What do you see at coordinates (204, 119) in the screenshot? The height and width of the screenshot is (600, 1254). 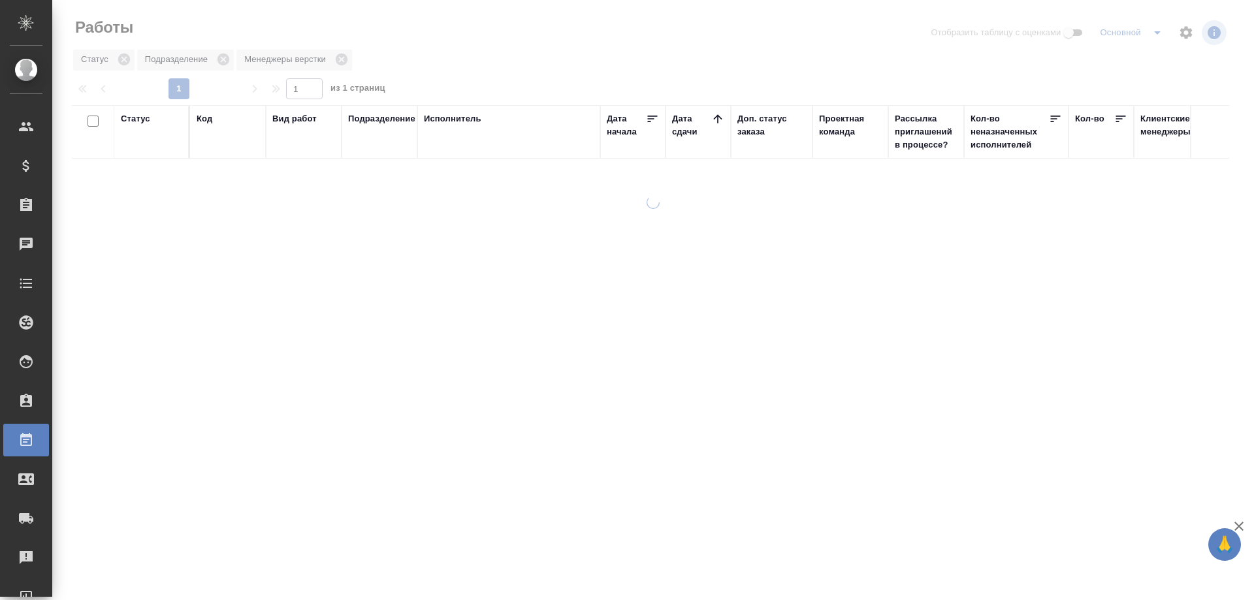 I see `div: Код` at bounding box center [204, 119].